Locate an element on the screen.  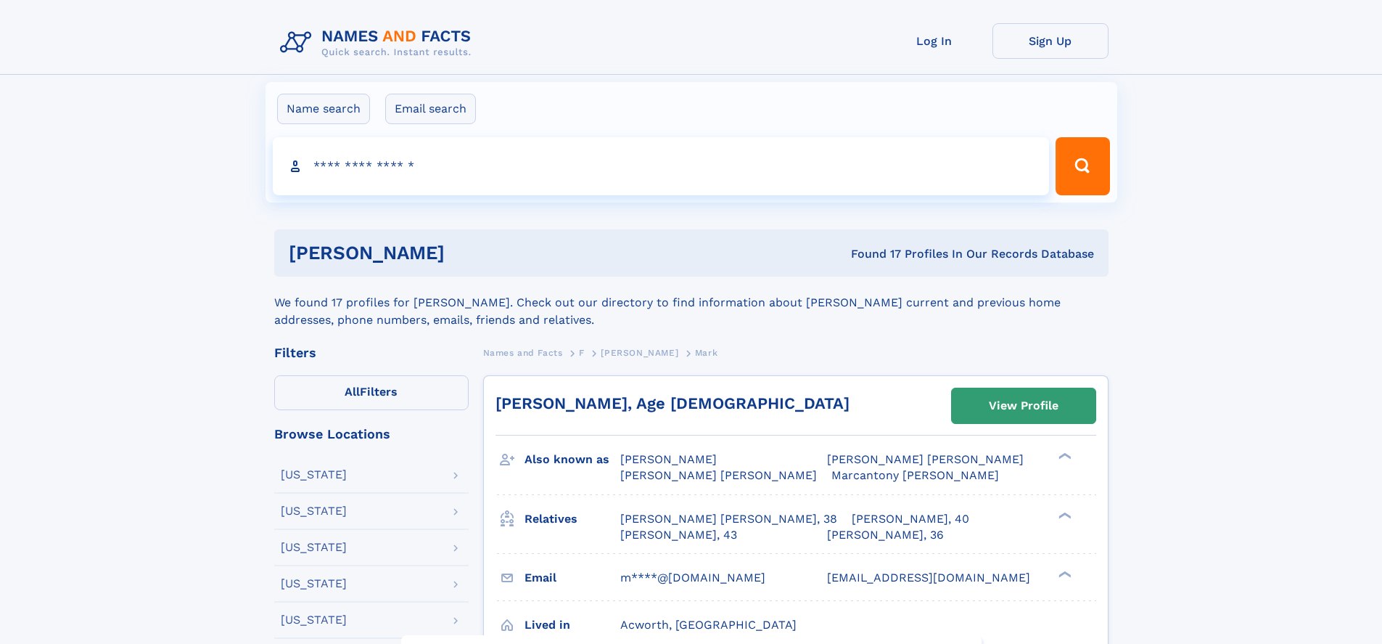
label: Filters is located at coordinates (371, 393).